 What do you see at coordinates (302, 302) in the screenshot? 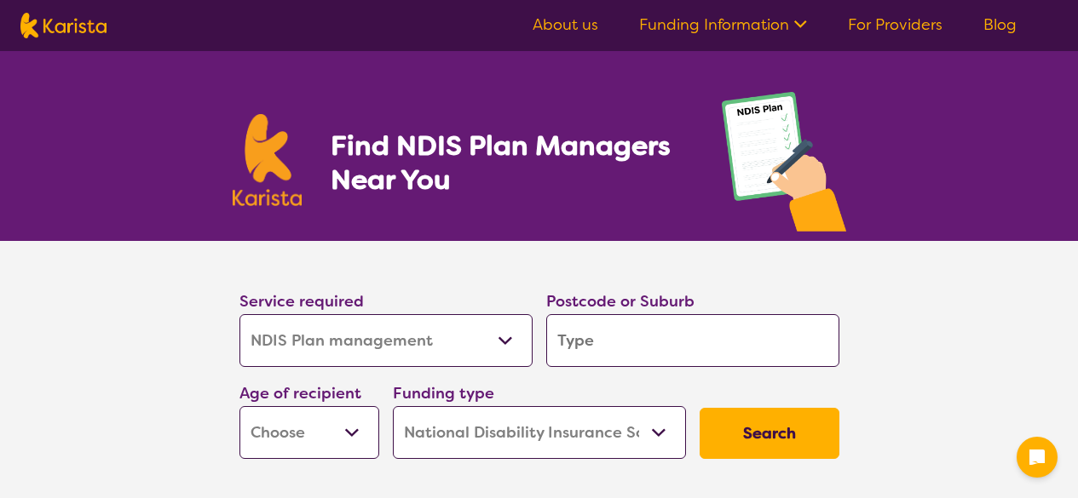
I see `label: Service required` at bounding box center [302, 302].